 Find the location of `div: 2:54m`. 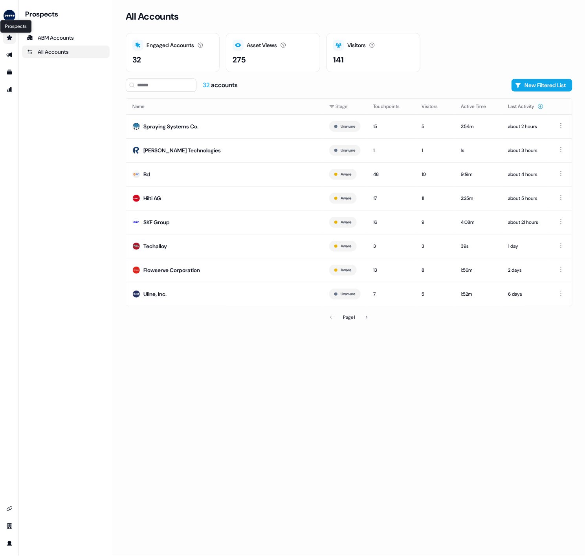

div: 2:54m is located at coordinates (478, 126).